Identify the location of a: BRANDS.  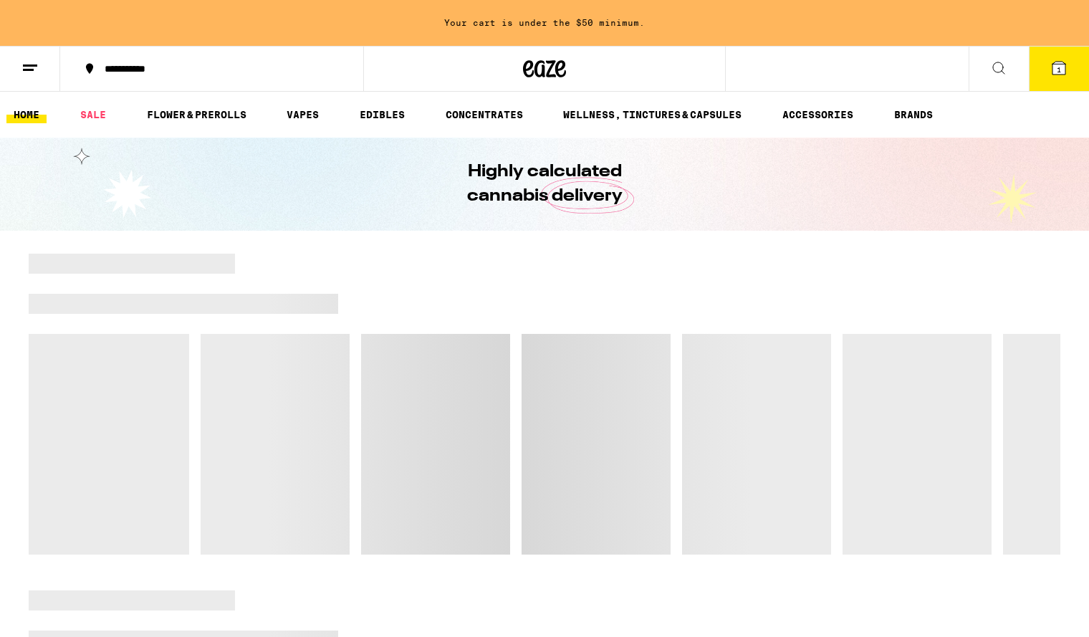
(913, 115).